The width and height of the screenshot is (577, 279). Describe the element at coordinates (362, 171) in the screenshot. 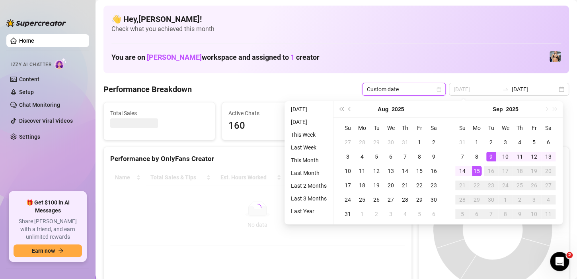

I see `td: 2025-08-11` at that location.